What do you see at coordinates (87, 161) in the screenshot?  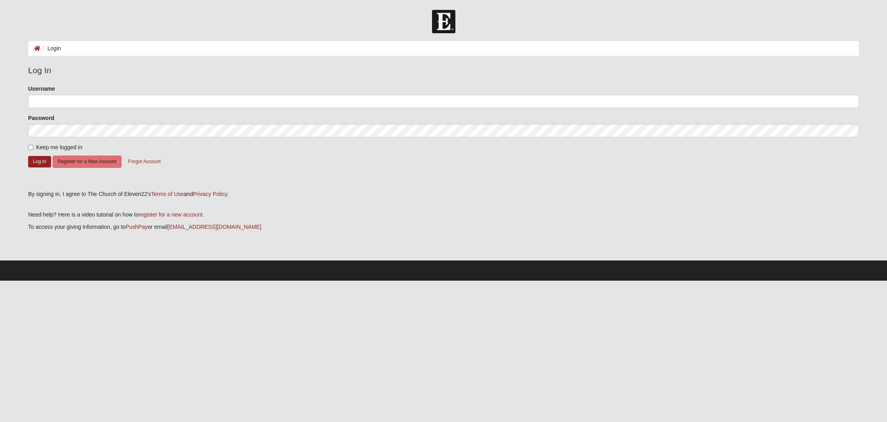 I see `button: Register for a New Account` at bounding box center [87, 161].